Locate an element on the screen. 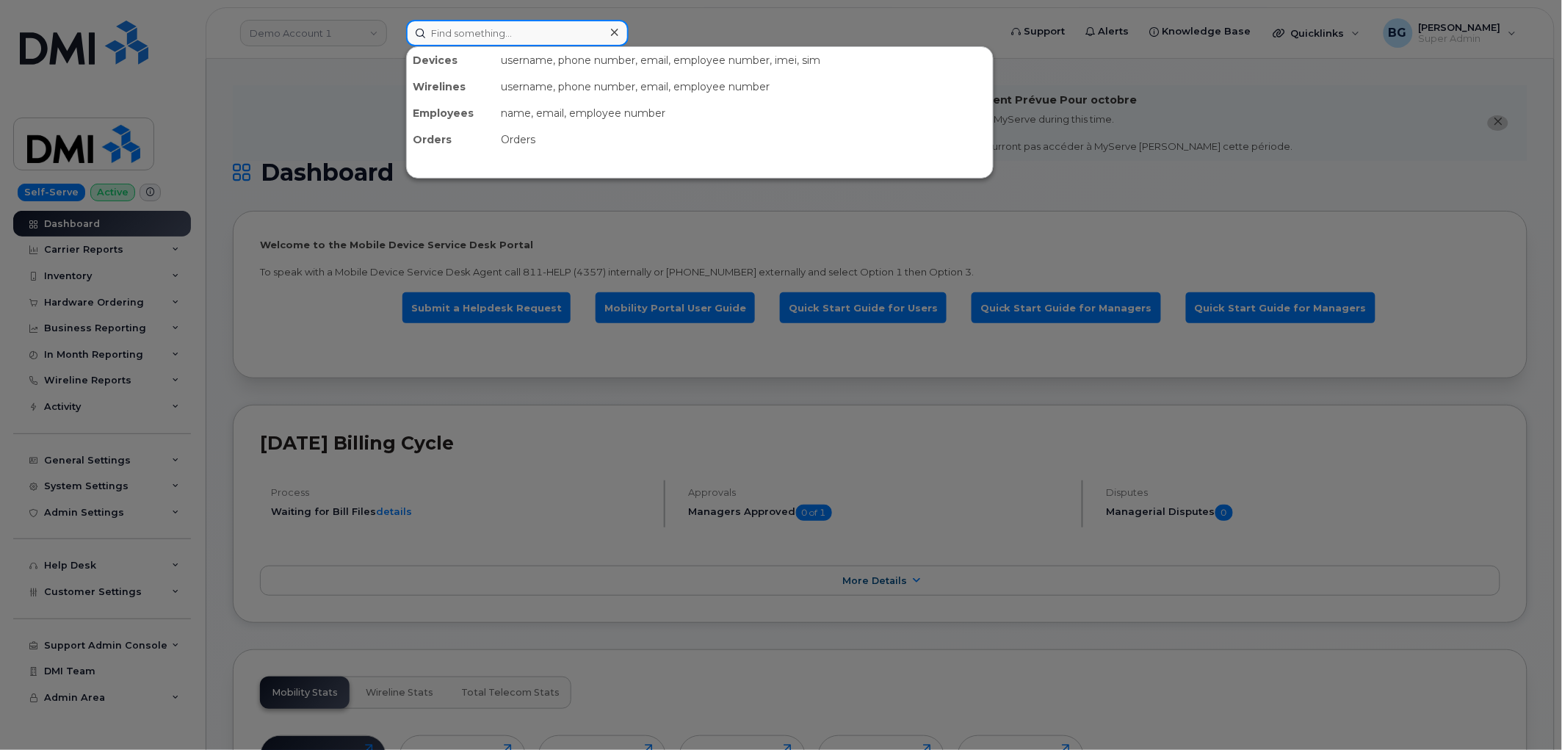 The width and height of the screenshot is (1562, 750). div: Employees is located at coordinates (451, 113).